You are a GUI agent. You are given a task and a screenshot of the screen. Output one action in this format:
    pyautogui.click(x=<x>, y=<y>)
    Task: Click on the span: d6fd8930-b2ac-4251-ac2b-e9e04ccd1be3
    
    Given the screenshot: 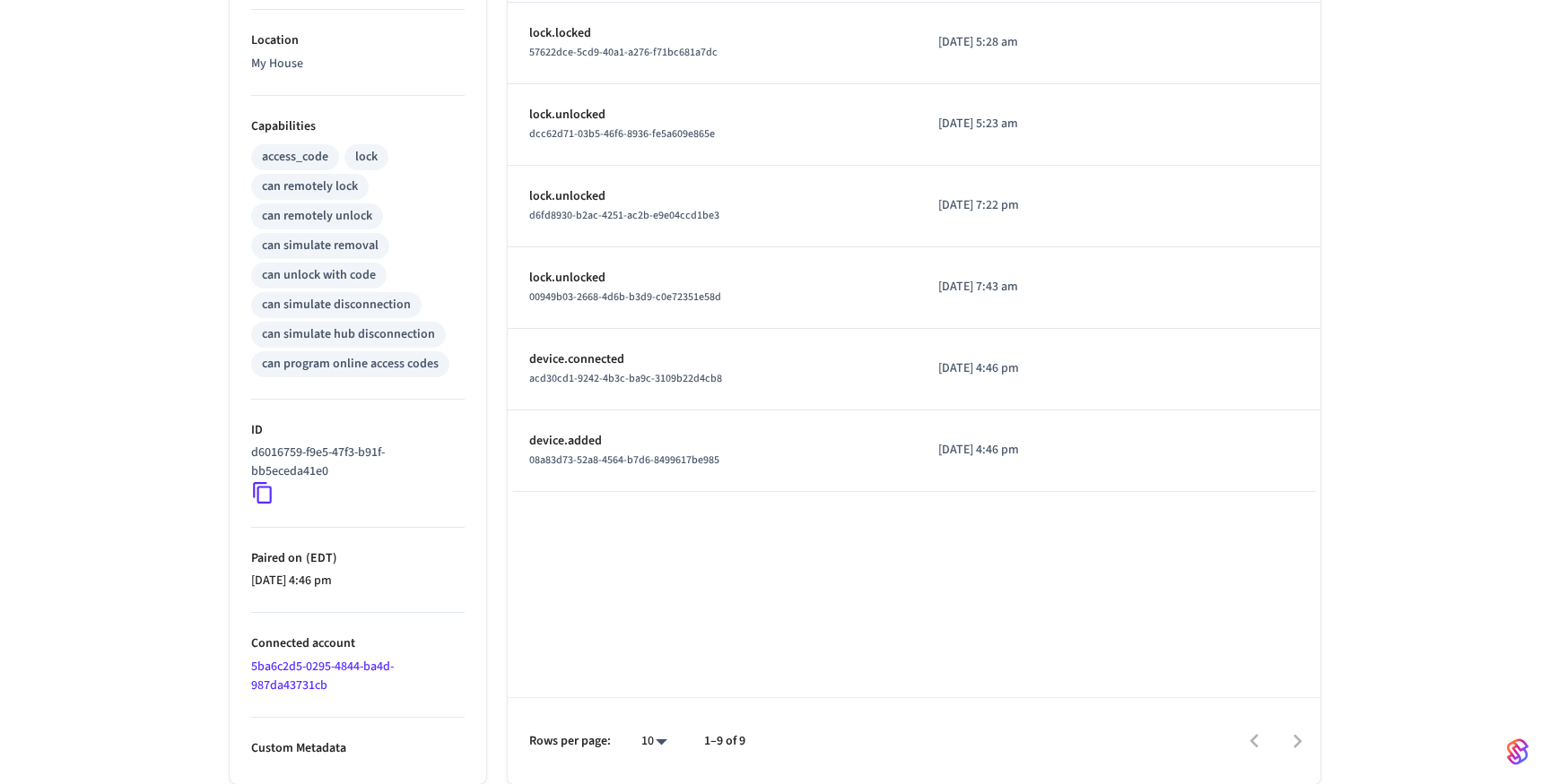 What is the action you would take?
    pyautogui.click(x=625, y=215)
    